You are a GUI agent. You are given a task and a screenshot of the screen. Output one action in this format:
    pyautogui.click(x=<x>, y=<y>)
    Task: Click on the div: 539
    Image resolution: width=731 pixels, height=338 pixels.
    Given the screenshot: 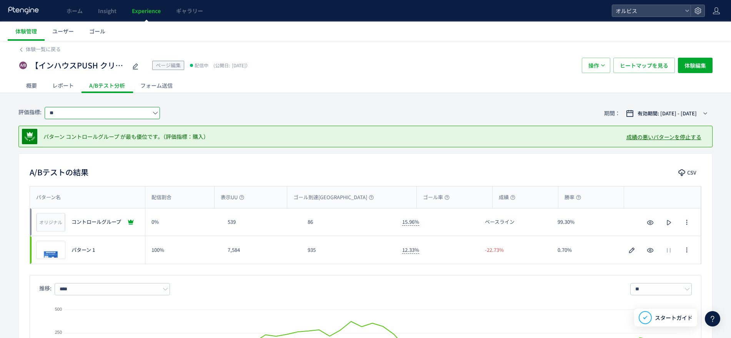 What is the action you would take?
    pyautogui.click(x=262, y=222)
    